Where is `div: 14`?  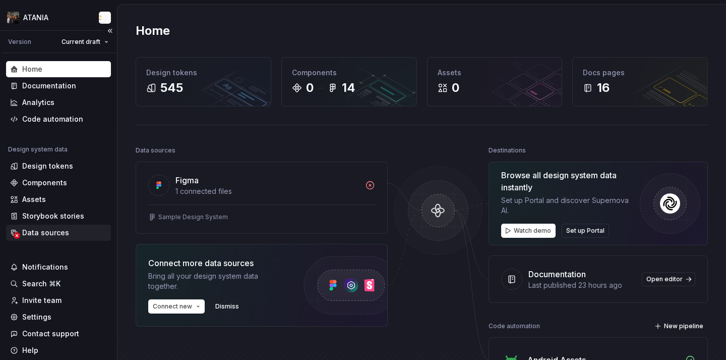 div: 14 is located at coordinates (348, 88).